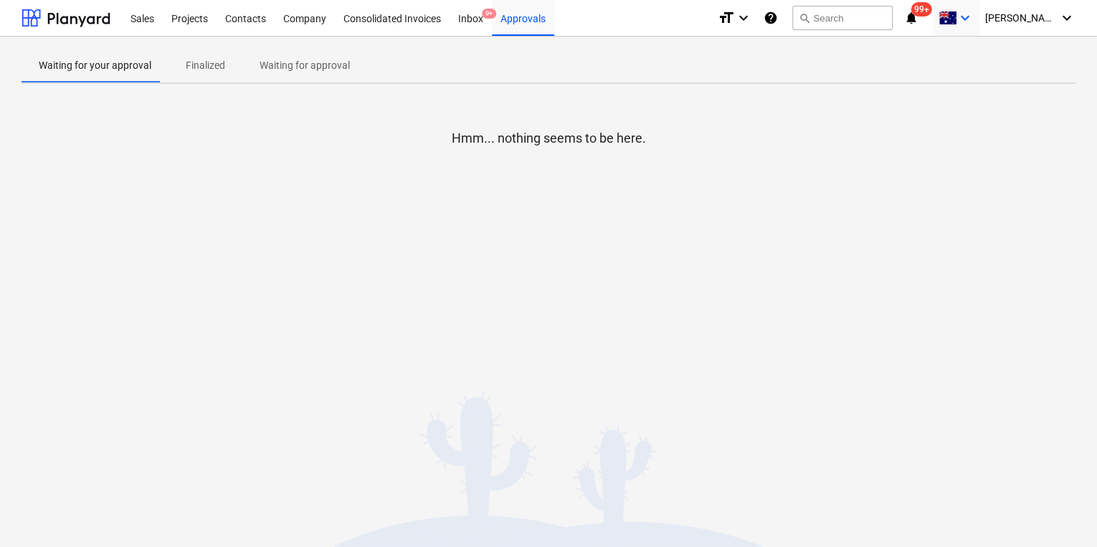 The width and height of the screenshot is (1097, 547). I want to click on button: Search, so click(842, 18).